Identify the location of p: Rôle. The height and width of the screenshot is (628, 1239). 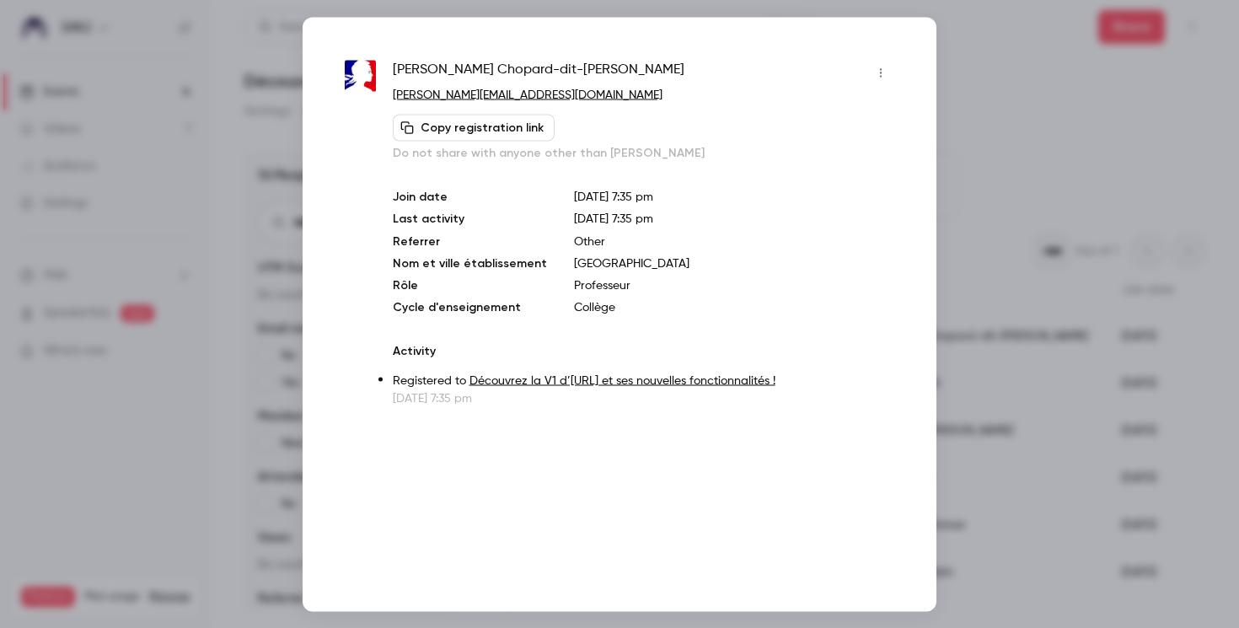
(470, 285).